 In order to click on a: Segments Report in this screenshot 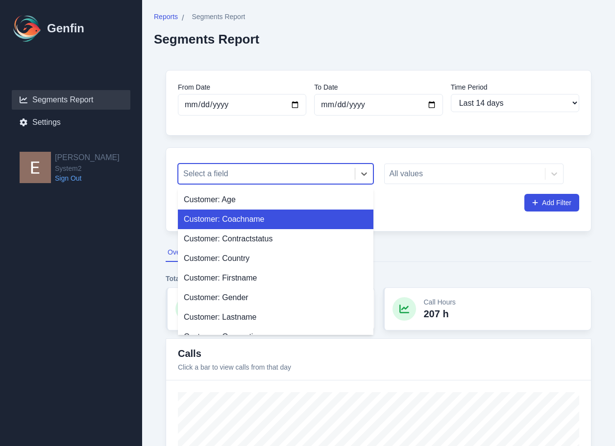, I will do `click(71, 100)`.